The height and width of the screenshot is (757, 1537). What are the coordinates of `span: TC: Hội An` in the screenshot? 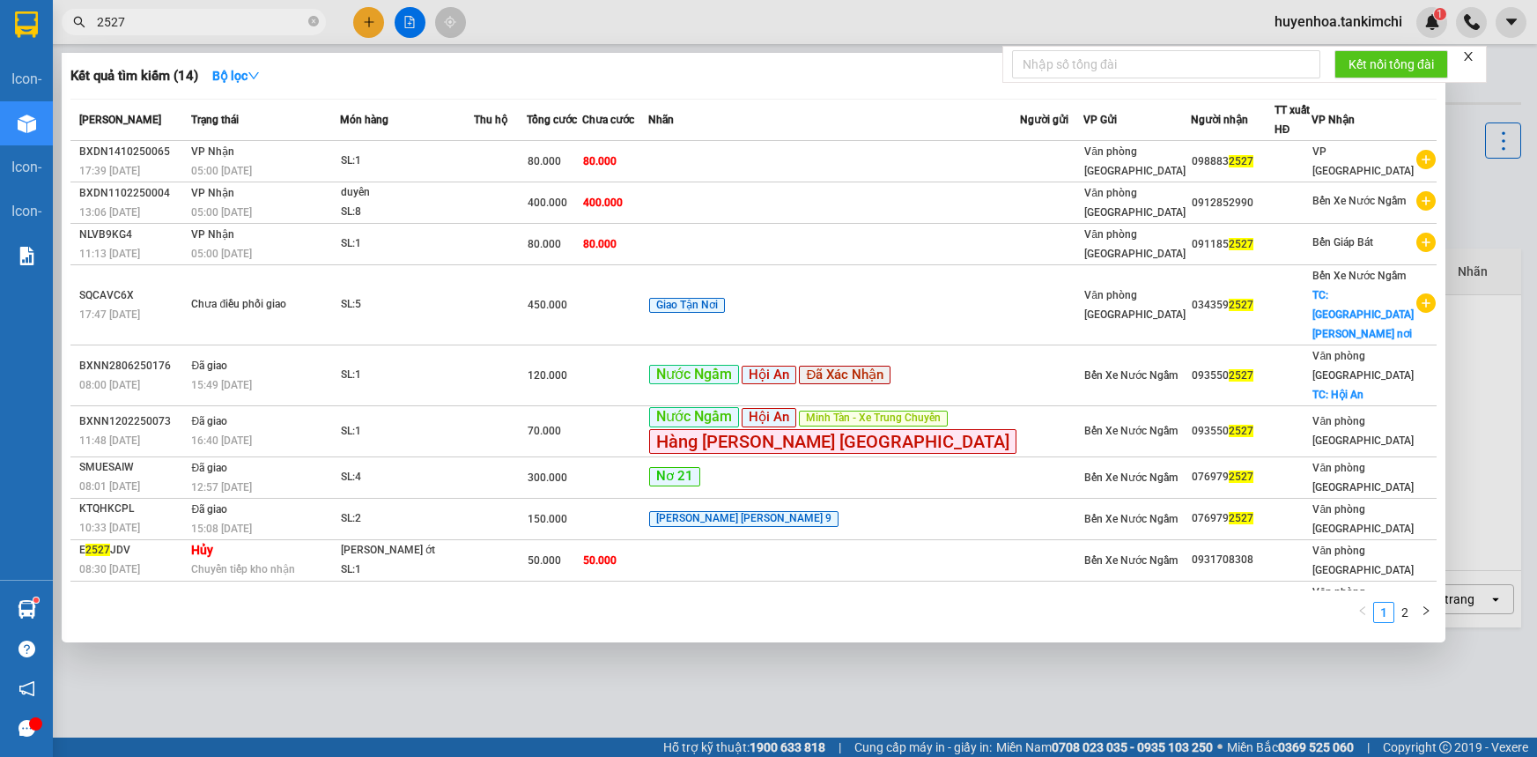 It's located at (1338, 395).